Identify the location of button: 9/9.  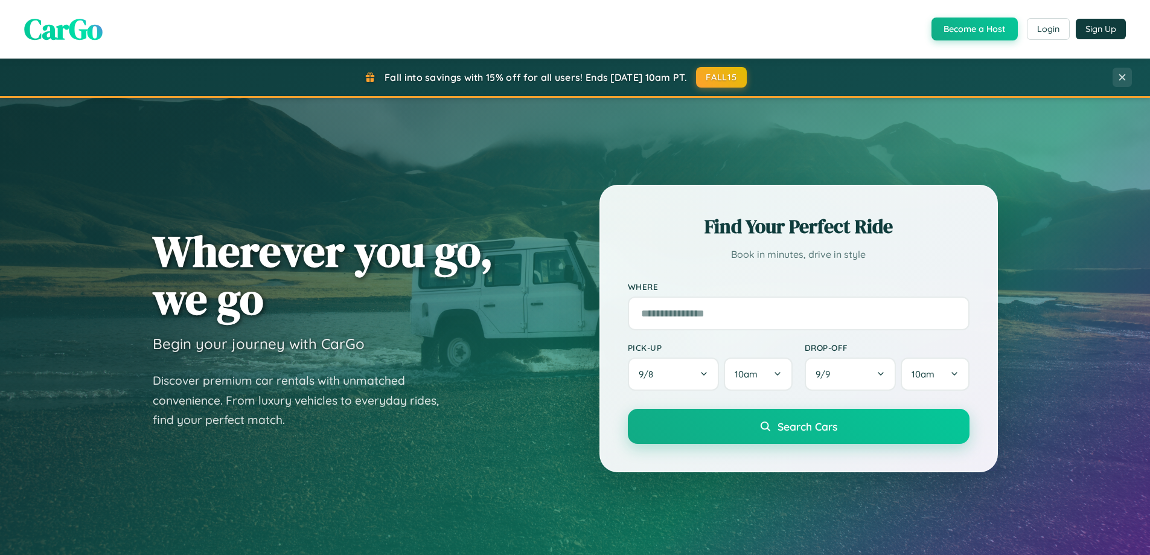
(850, 374).